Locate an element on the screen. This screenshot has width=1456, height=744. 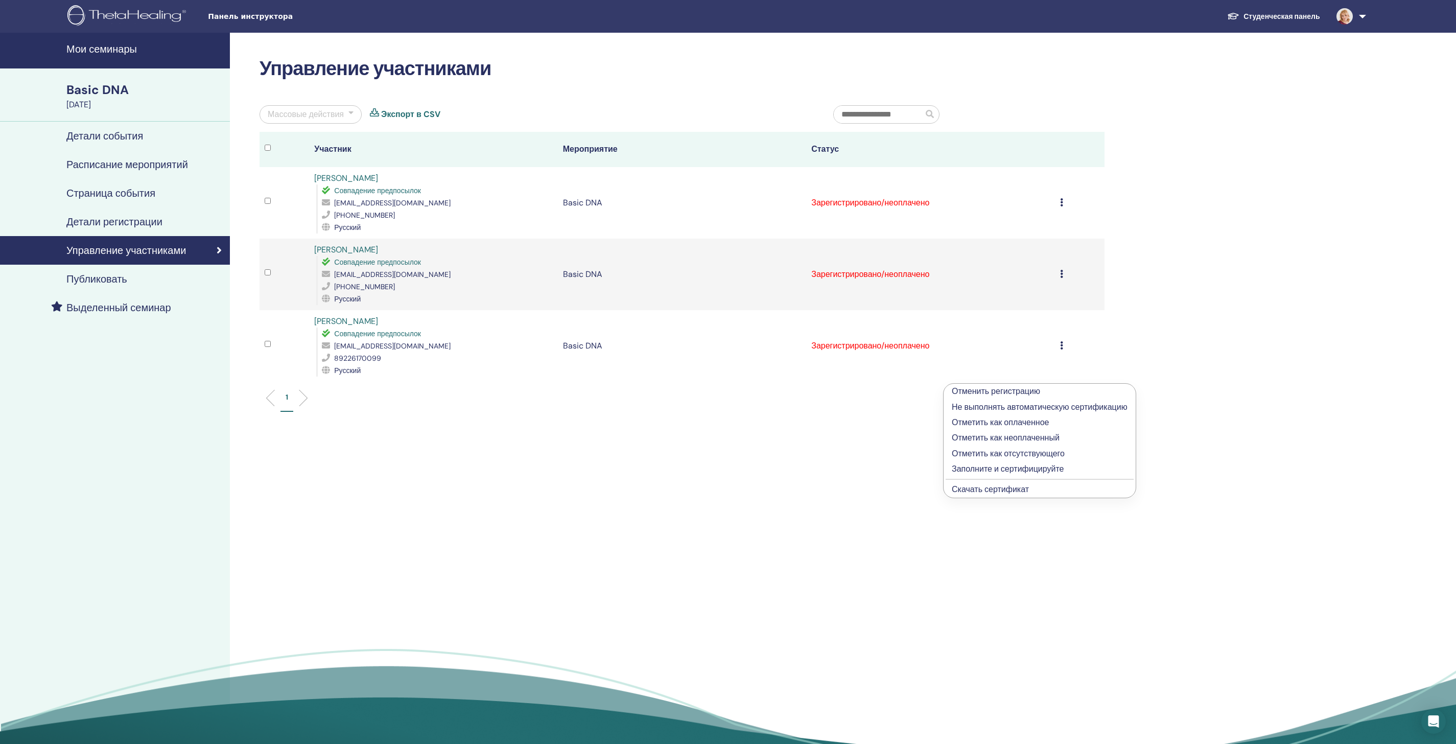
p: Заполните и сертифицируйте is located at coordinates (1040, 469).